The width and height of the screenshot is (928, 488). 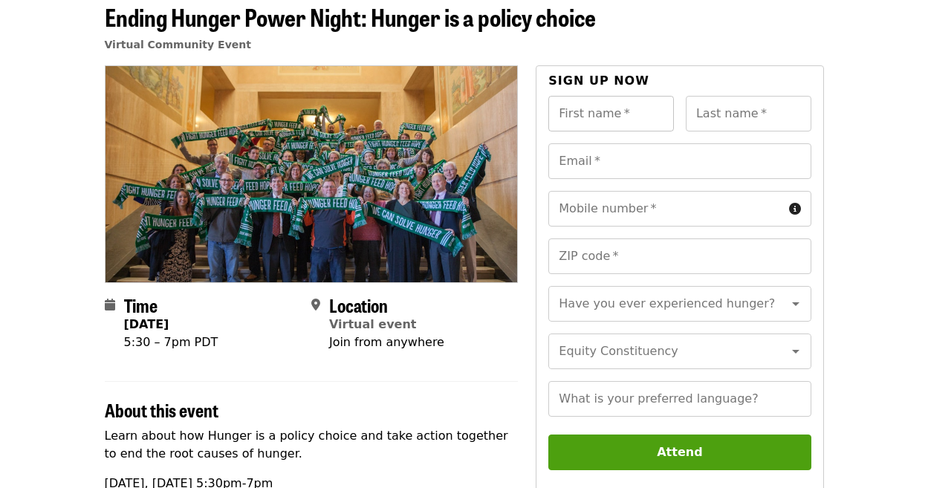 I want to click on p: Learn about how Hunger is a policy choice and take action together to end the root causes of hunger., so click(x=311, y=445).